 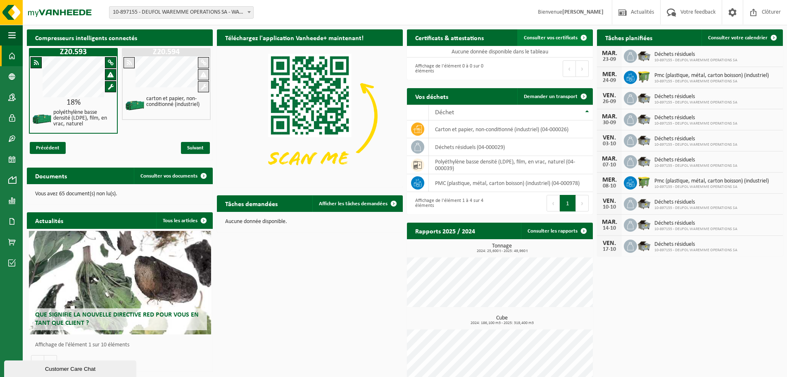 What do you see at coordinates (610, 102) in the screenshot?
I see `div: 26-09` at bounding box center [610, 102].